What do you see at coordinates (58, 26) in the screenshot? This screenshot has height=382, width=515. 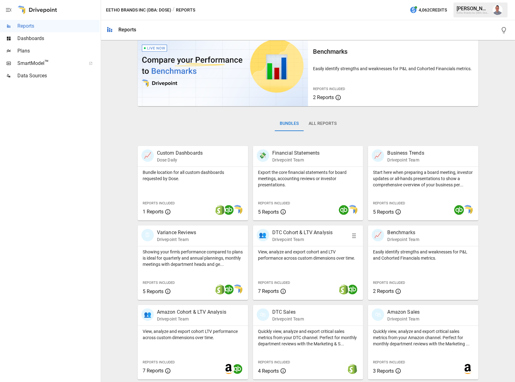 I see `span: Reports` at bounding box center [58, 26].